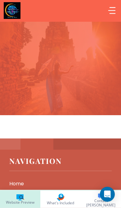 The height and width of the screenshot is (208, 121). What do you see at coordinates (61, 203) in the screenshot?
I see `span: What's Included` at bounding box center [61, 203].